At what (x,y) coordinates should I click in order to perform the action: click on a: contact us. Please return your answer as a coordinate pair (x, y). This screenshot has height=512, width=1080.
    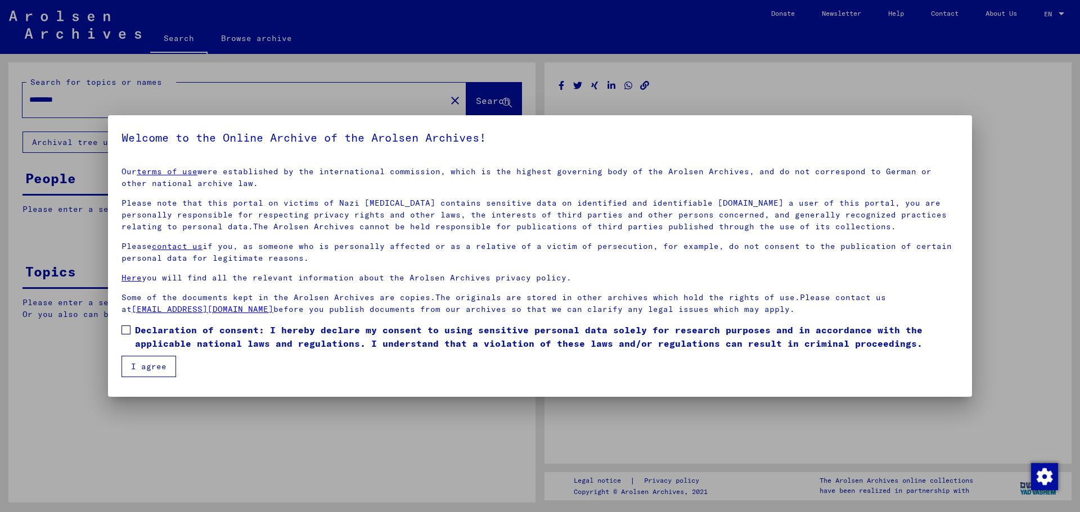
    Looking at the image, I should click on (177, 246).